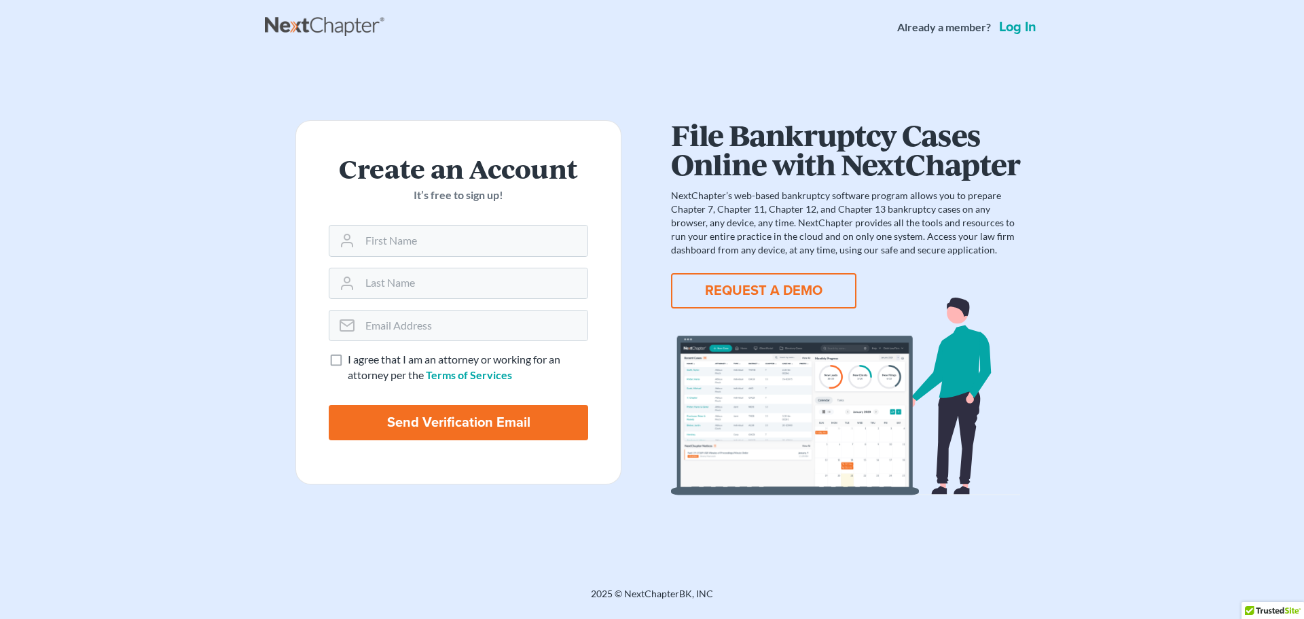 Image resolution: width=1304 pixels, height=619 pixels. What do you see at coordinates (473, 283) in the screenshot?
I see `input: Last Name` at bounding box center [473, 283].